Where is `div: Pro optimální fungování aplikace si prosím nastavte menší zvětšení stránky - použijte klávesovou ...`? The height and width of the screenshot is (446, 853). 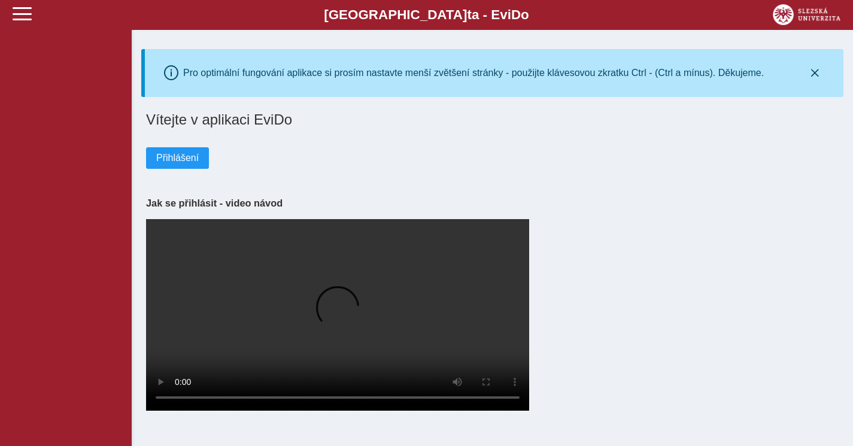 div: Pro optimální fungování aplikace si prosím nastavte menší zvětšení stránky - použijte klávesovou ... is located at coordinates (473, 73).